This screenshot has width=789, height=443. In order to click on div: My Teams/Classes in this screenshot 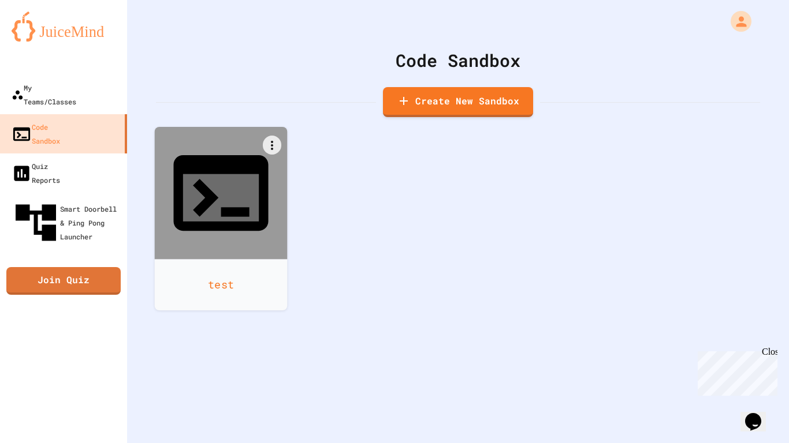, I will do `click(44, 95)`.